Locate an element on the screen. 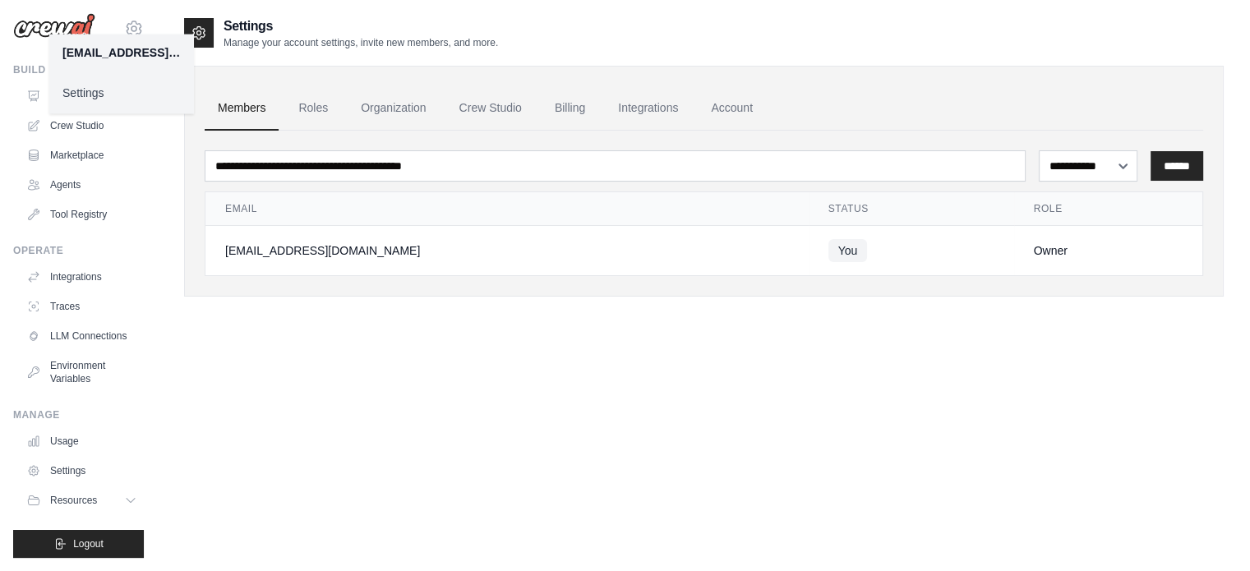  a: Account is located at coordinates (732, 109).